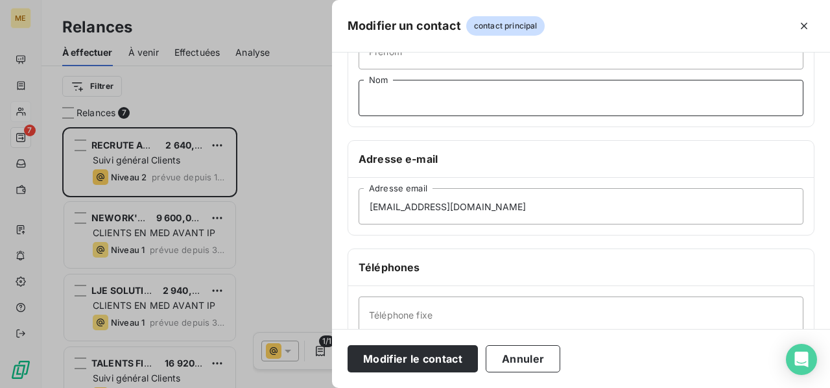 The height and width of the screenshot is (388, 830). I want to click on h6: Adresse e-mail, so click(581, 159).